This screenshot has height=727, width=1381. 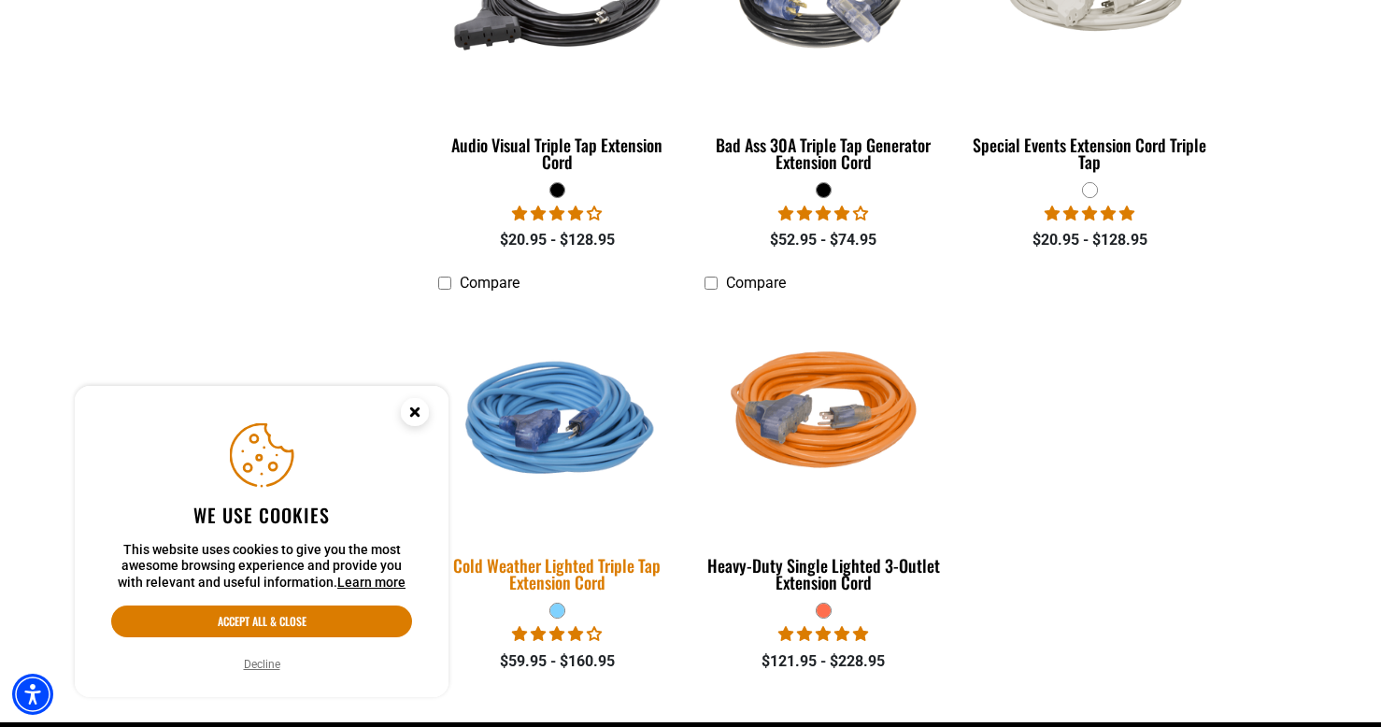 I want to click on span: 4.18 stars, so click(x=557, y=633).